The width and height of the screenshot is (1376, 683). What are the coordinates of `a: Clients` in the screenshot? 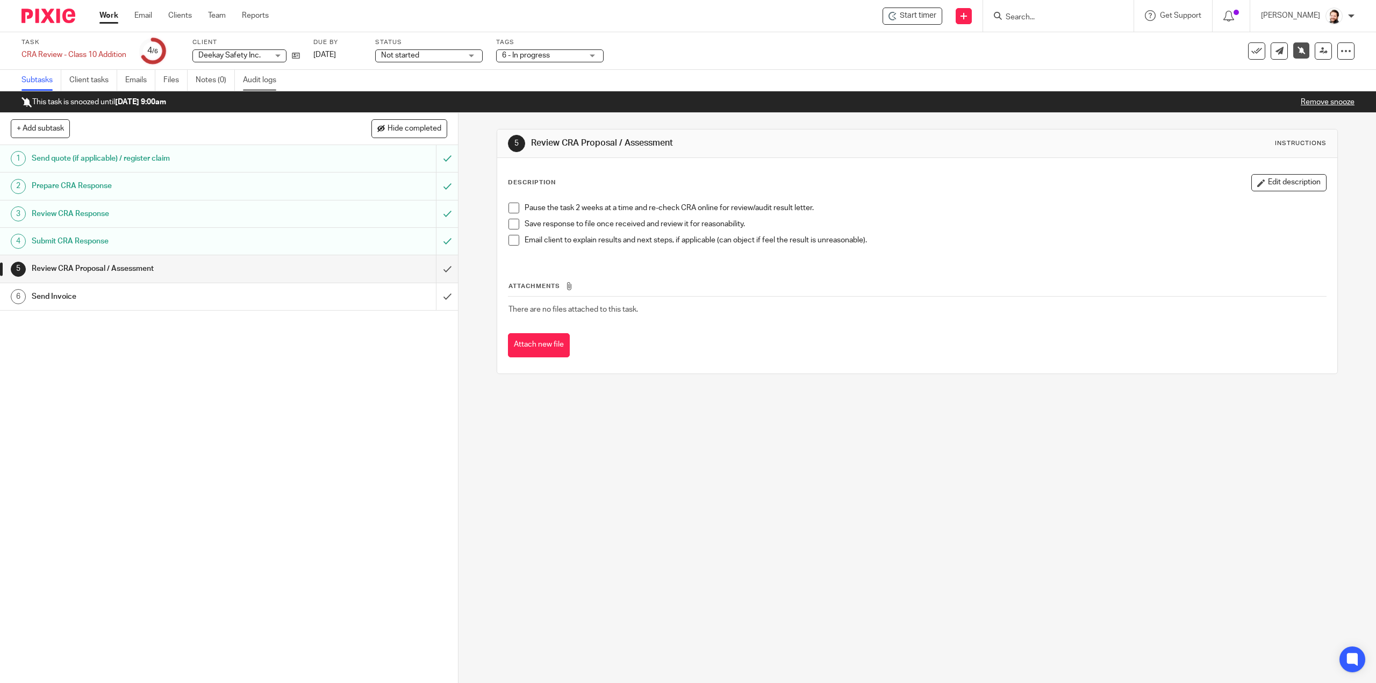 It's located at (180, 16).